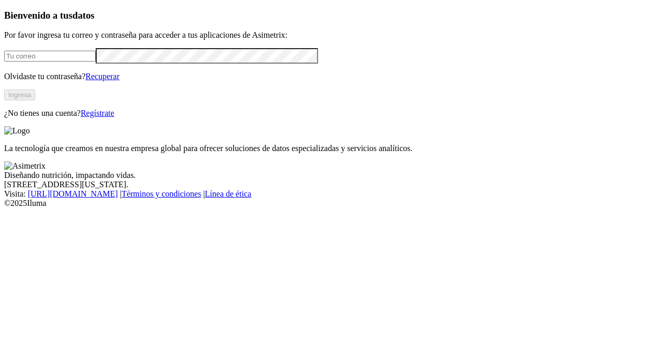 The height and width of the screenshot is (344, 662). I want to click on p: Por favor ingresa tu correo y contraseña para acceder a tus aplicaciones de Asimetrix:, so click(331, 35).